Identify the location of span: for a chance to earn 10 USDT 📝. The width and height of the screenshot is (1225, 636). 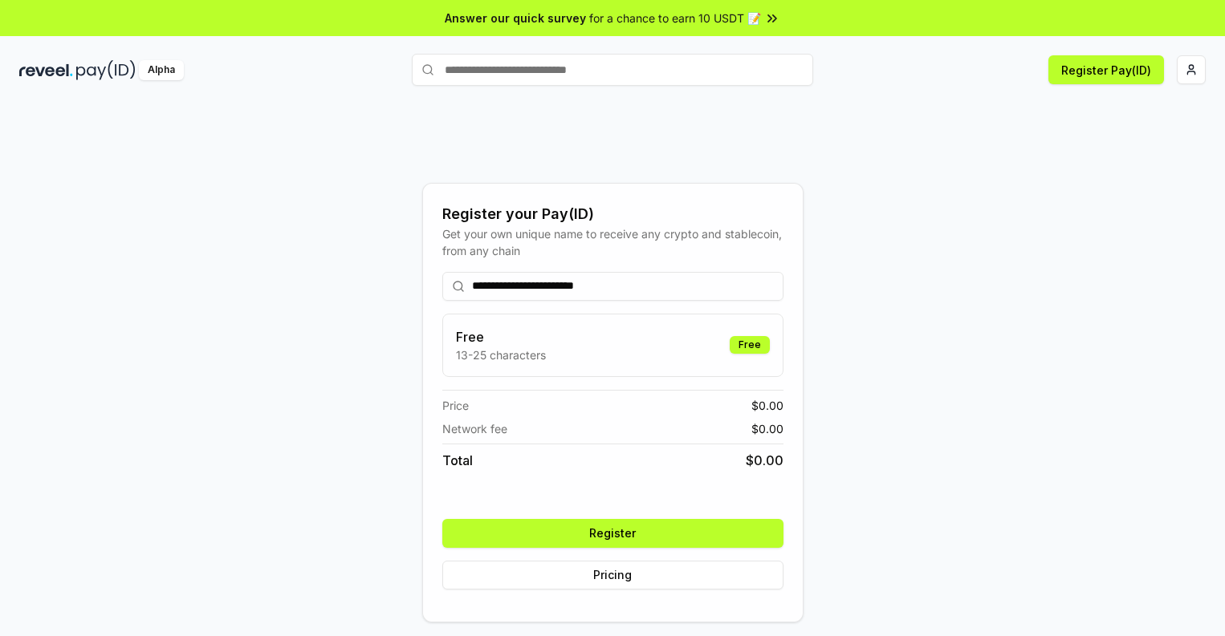
(675, 18).